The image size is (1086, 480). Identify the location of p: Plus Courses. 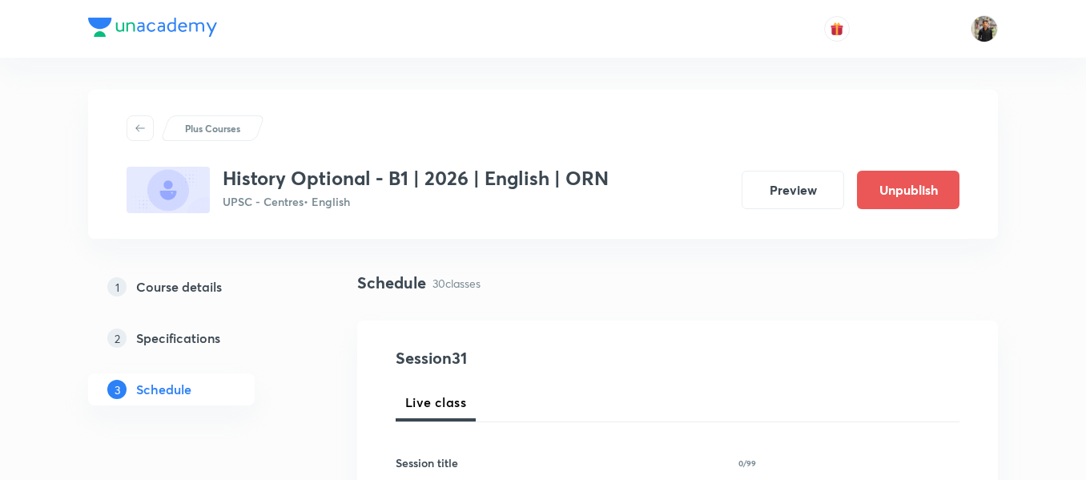
(212, 128).